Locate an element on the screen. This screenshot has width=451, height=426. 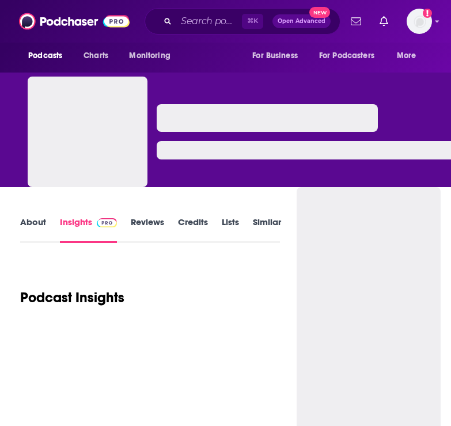
span: For Podcasters is located at coordinates (347, 56).